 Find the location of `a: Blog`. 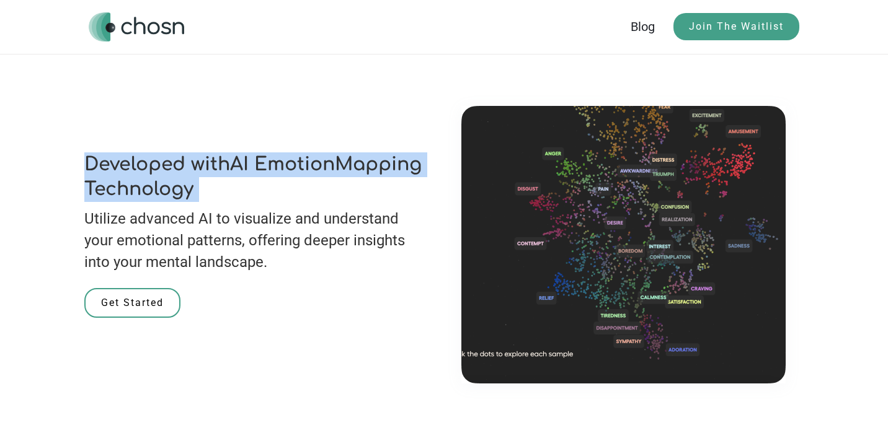

a: Blog is located at coordinates (652, 27).